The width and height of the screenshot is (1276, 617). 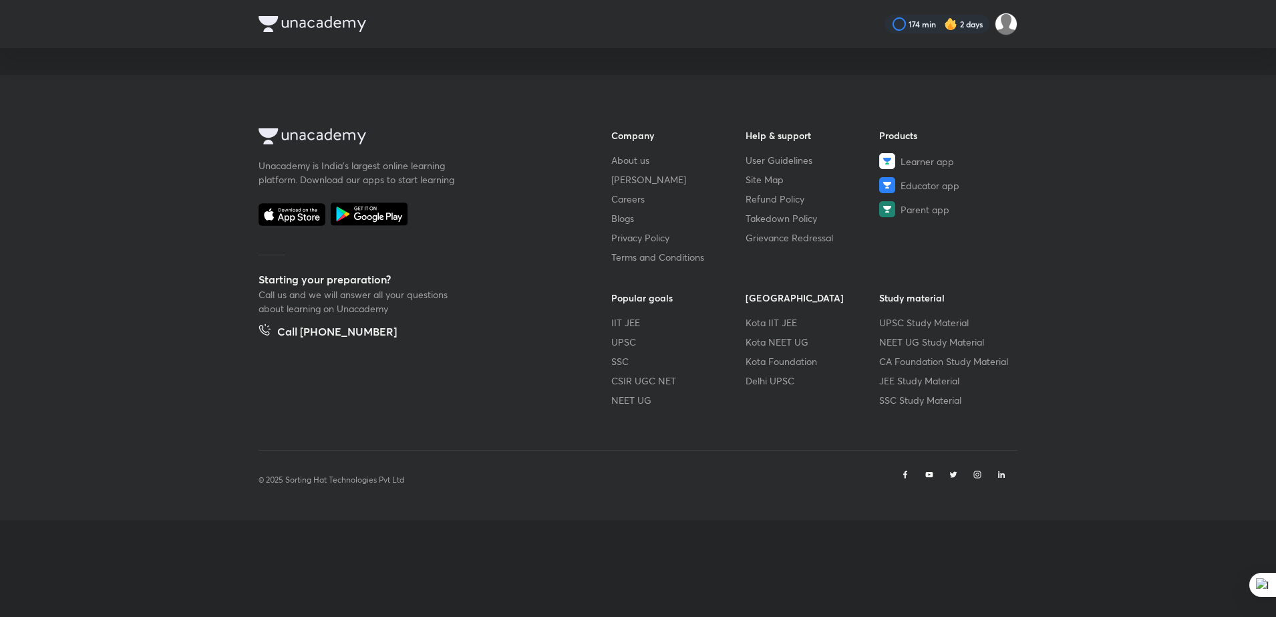 What do you see at coordinates (678, 218) in the screenshot?
I see `a: Blogs` at bounding box center [678, 218].